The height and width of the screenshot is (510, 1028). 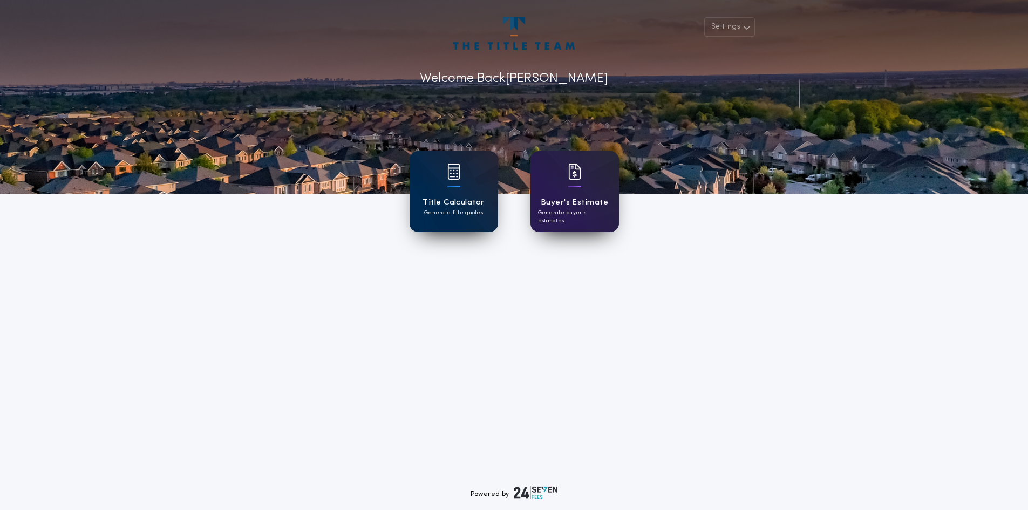 I want to click on h1: Title Calculator, so click(x=453, y=202).